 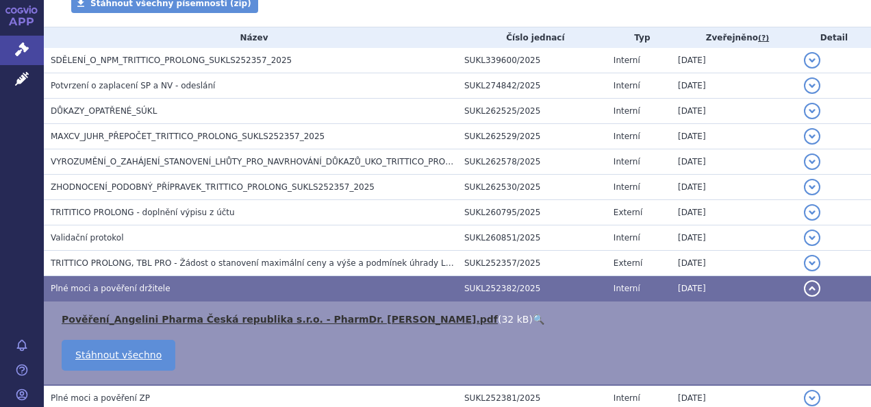 I want to click on span: DŮKAZY_OPATŘENÉ_SÚKL, so click(x=103, y=111).